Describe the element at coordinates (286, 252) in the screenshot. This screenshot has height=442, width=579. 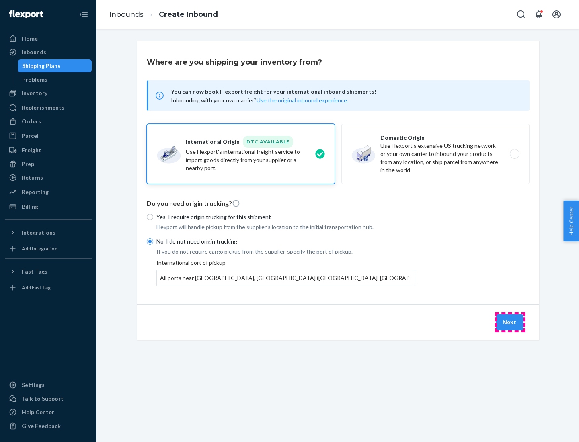
I see `p: If you do not require cargo pickup from the supplier, specify the port of pickup.` at that location.